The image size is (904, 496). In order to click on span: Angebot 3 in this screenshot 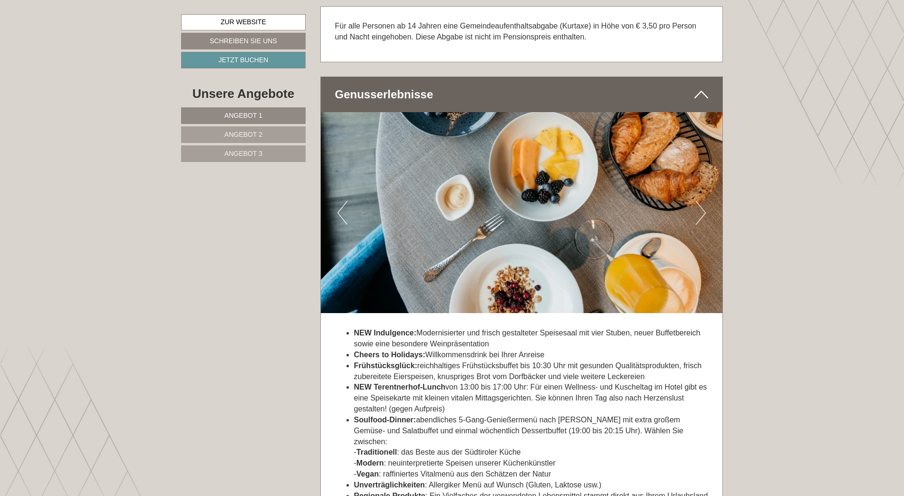, I will do `click(243, 153)`.